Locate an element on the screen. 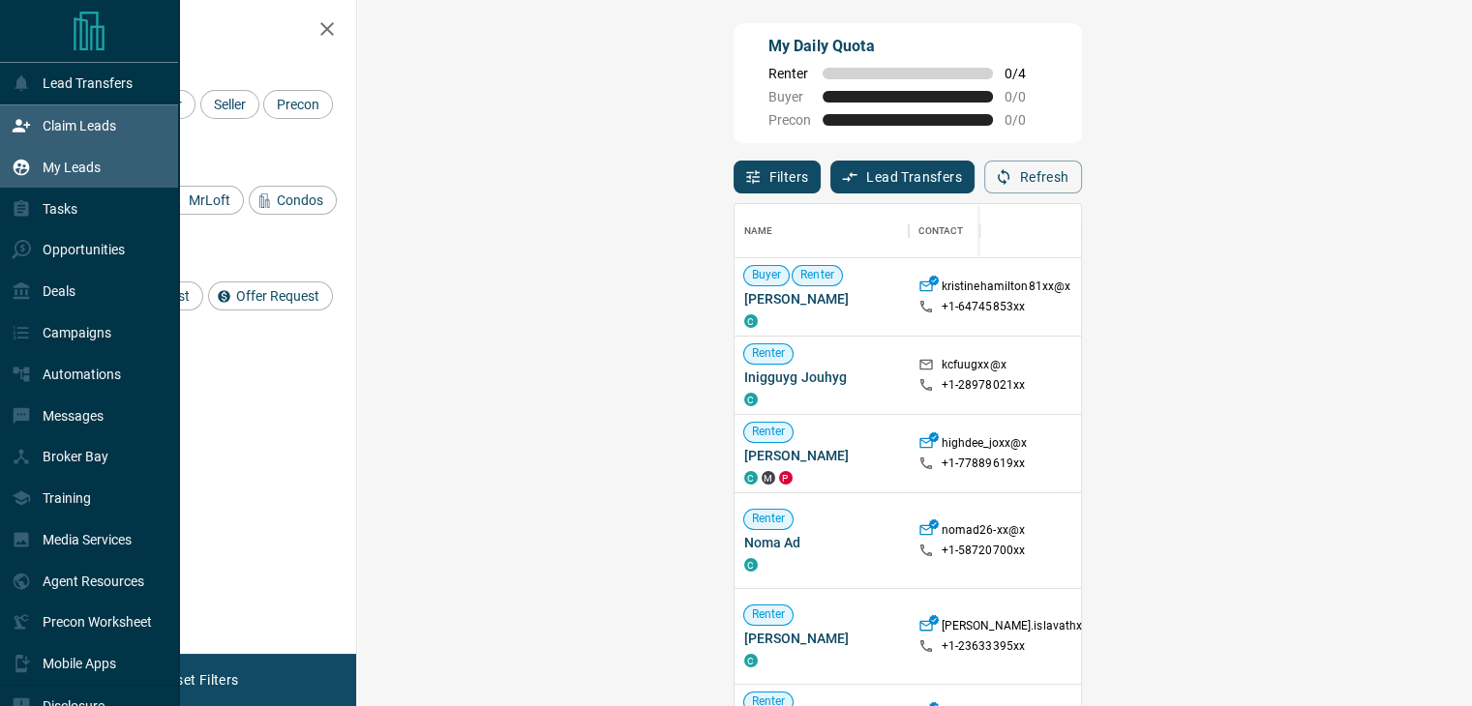 The image size is (1472, 706). div: property.ca is located at coordinates (786, 478).